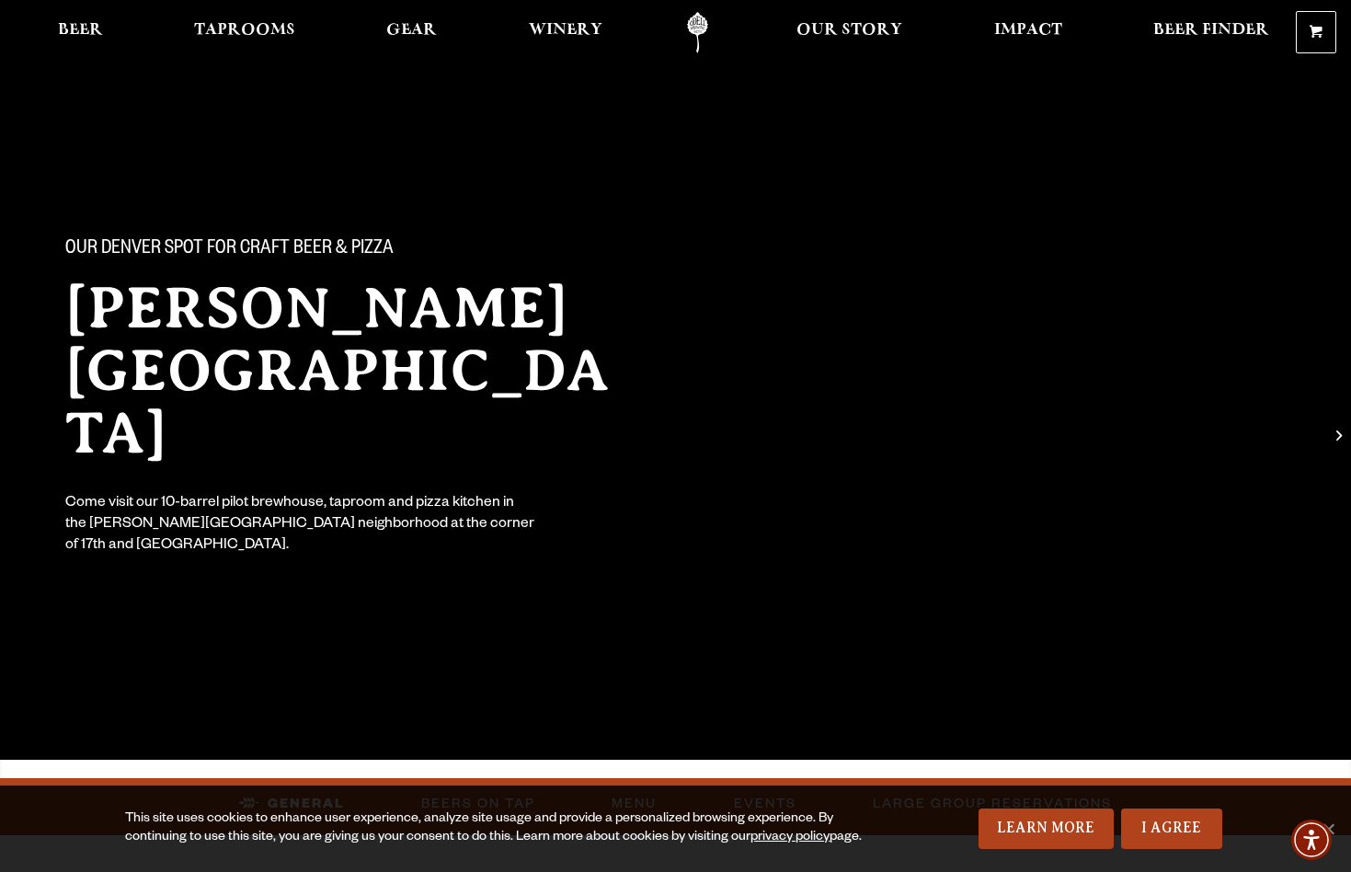 The image size is (1351, 872). I want to click on a: privacy policy, so click(790, 838).